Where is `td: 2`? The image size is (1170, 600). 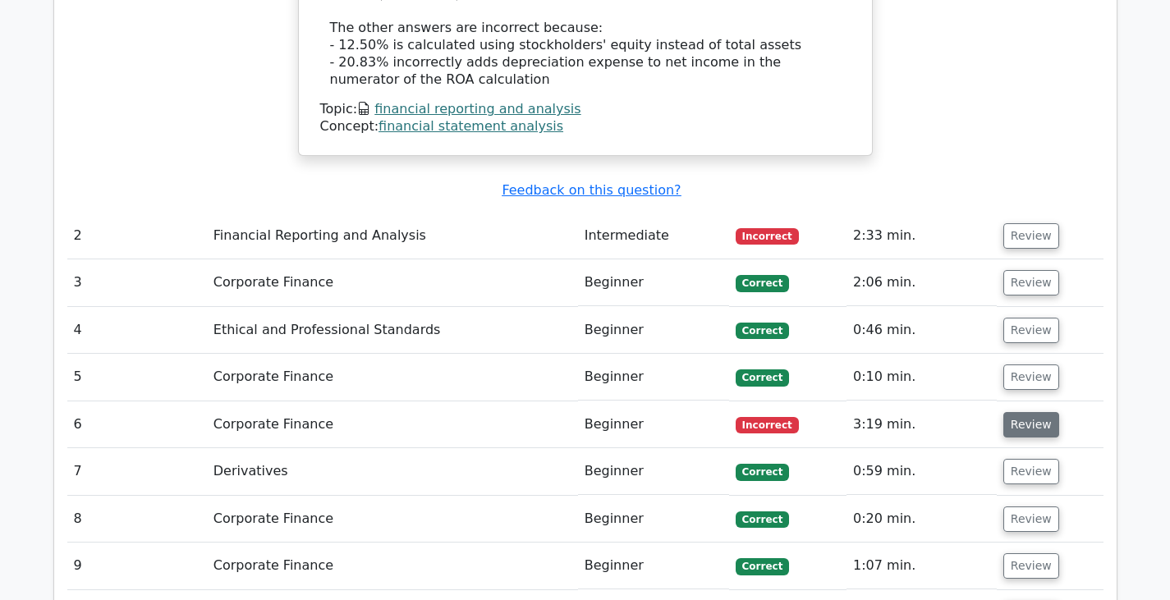
td: 2 is located at coordinates (137, 236).